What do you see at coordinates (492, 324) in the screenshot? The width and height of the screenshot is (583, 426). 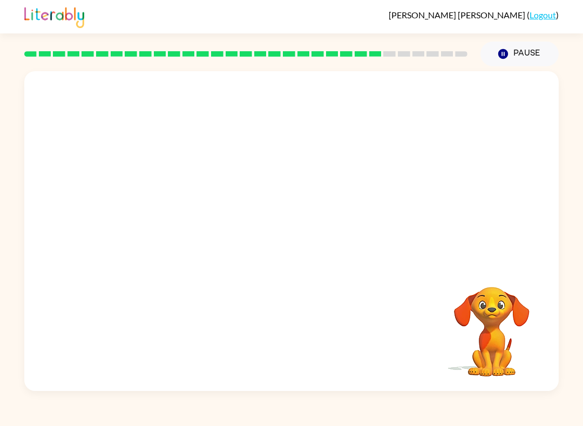 I see `video: Your browser must support playing .mp4 files to use Literably. Please try using another browser.` at bounding box center [492, 324].